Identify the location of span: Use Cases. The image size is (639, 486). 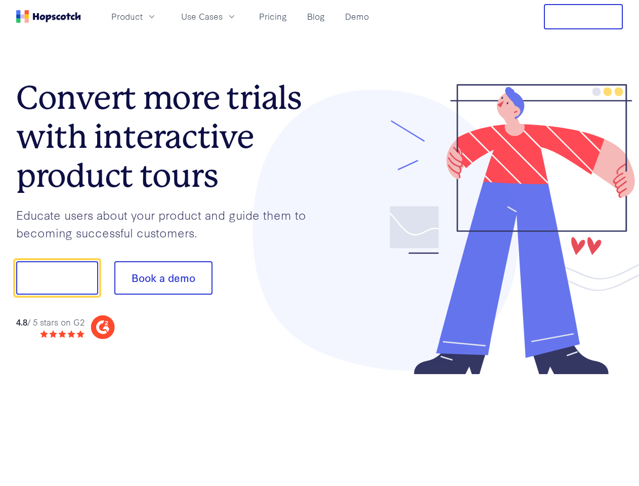
(202, 16).